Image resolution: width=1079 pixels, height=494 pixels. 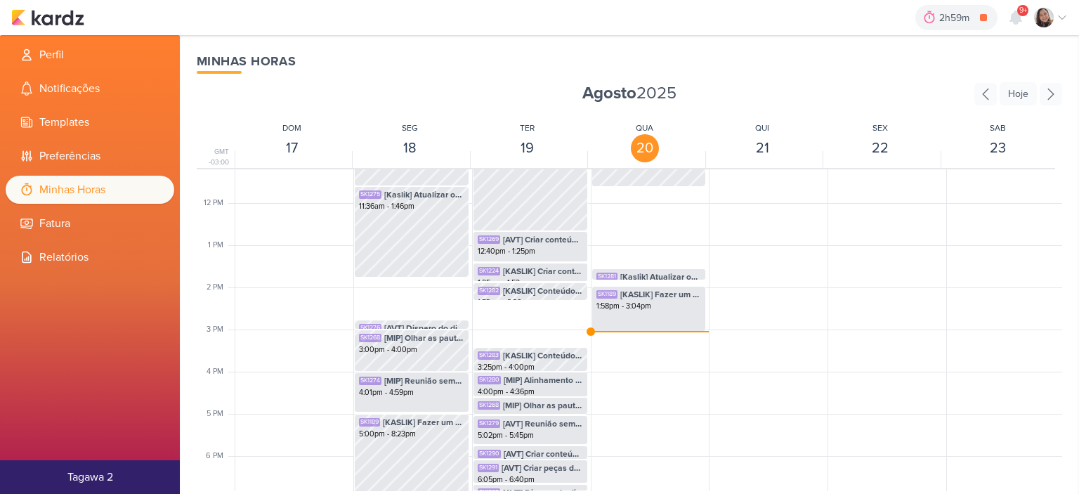 I want to click on li: Notificações, so click(x=90, y=88).